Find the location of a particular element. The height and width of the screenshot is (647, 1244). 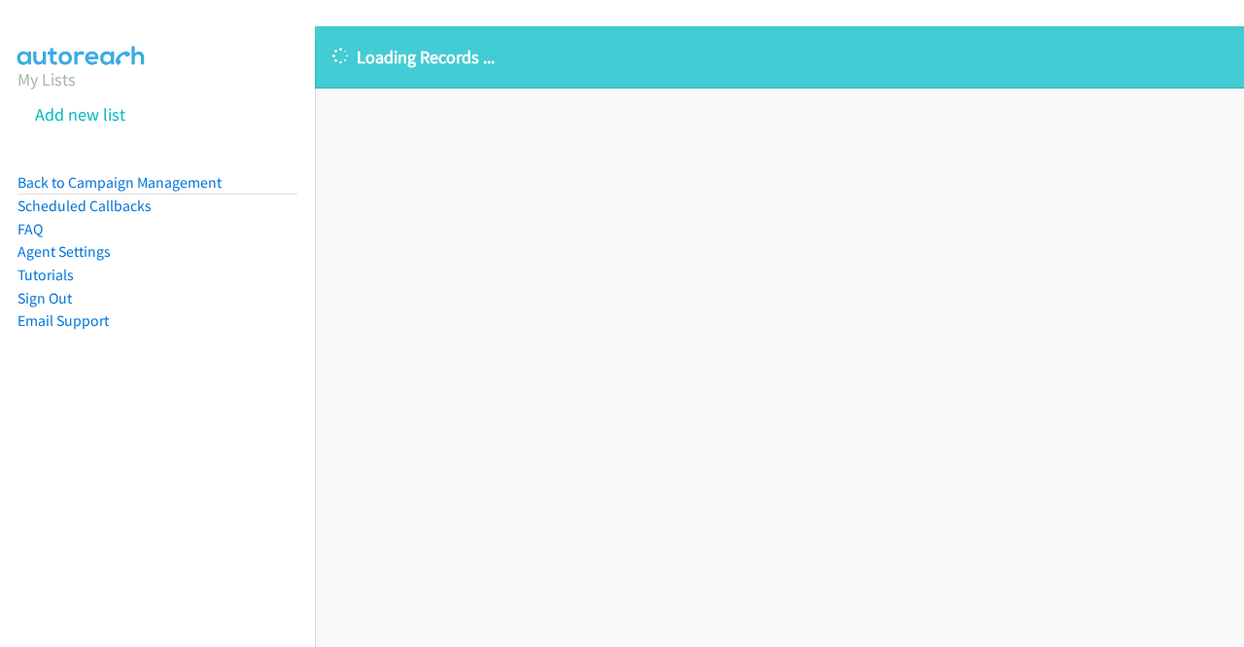

a: Sign Out is located at coordinates (45, 298).